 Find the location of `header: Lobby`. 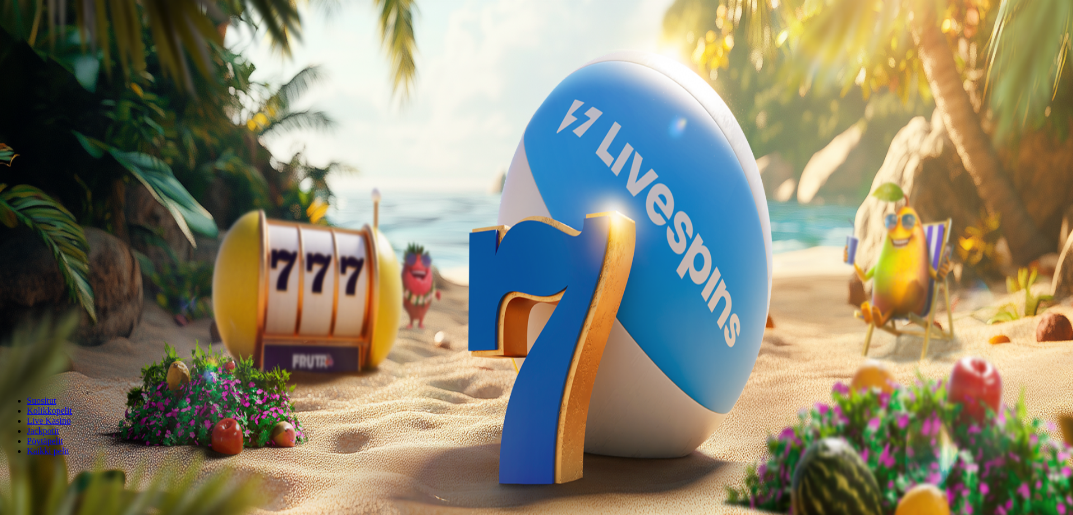

header: Lobby is located at coordinates (537, 426).